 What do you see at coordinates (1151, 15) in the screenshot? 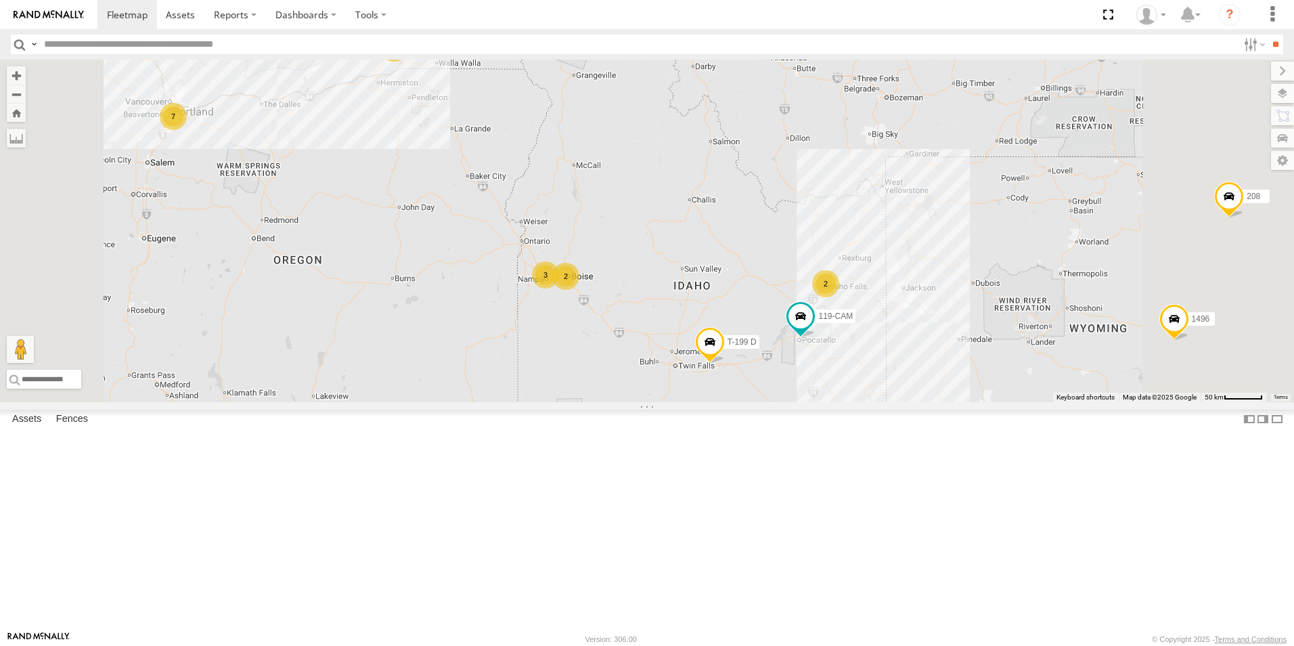
I see `div: Keith Washburn` at bounding box center [1151, 15].